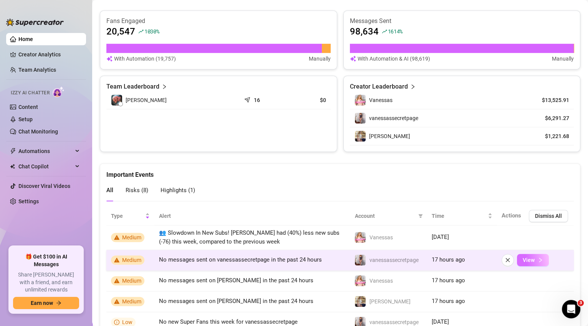 This screenshot has height=326, width=588. I want to click on button: Earn nowarrow-right, so click(46, 303).